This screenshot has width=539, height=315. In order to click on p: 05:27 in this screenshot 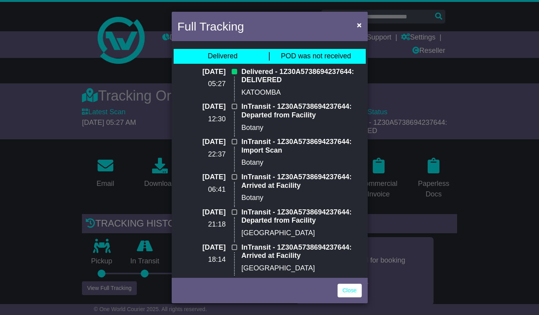, I will do `click(201, 84)`.